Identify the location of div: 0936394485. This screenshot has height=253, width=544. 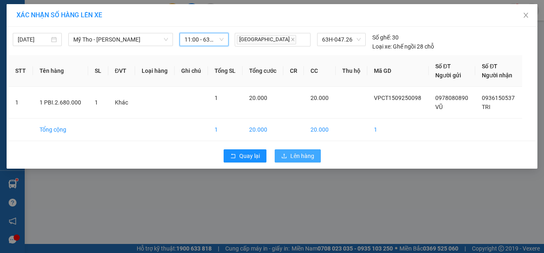
(122, 42).